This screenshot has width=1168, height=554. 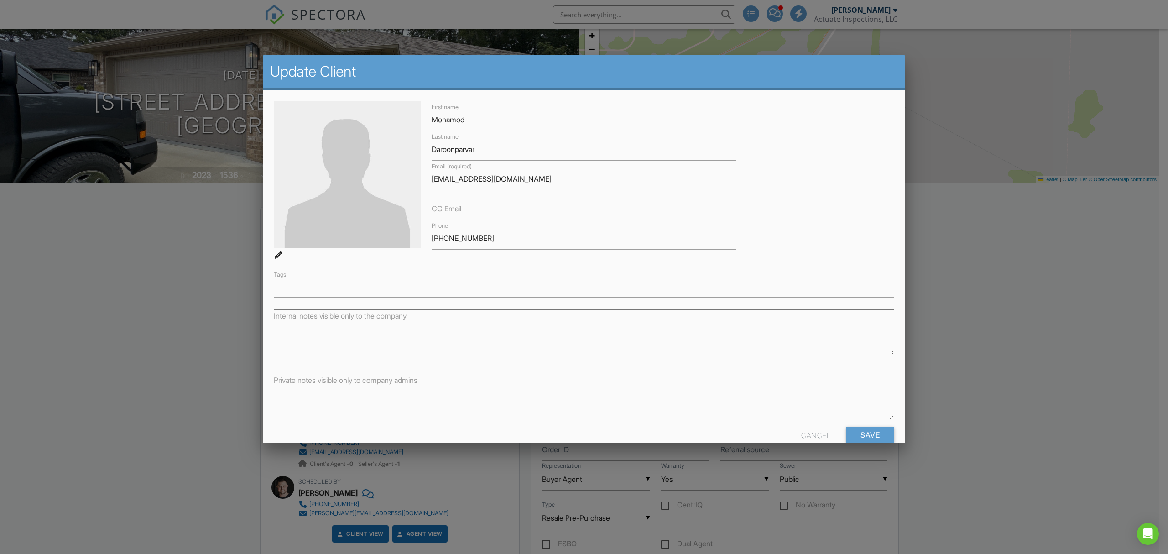 I want to click on label: CC Email, so click(x=446, y=208).